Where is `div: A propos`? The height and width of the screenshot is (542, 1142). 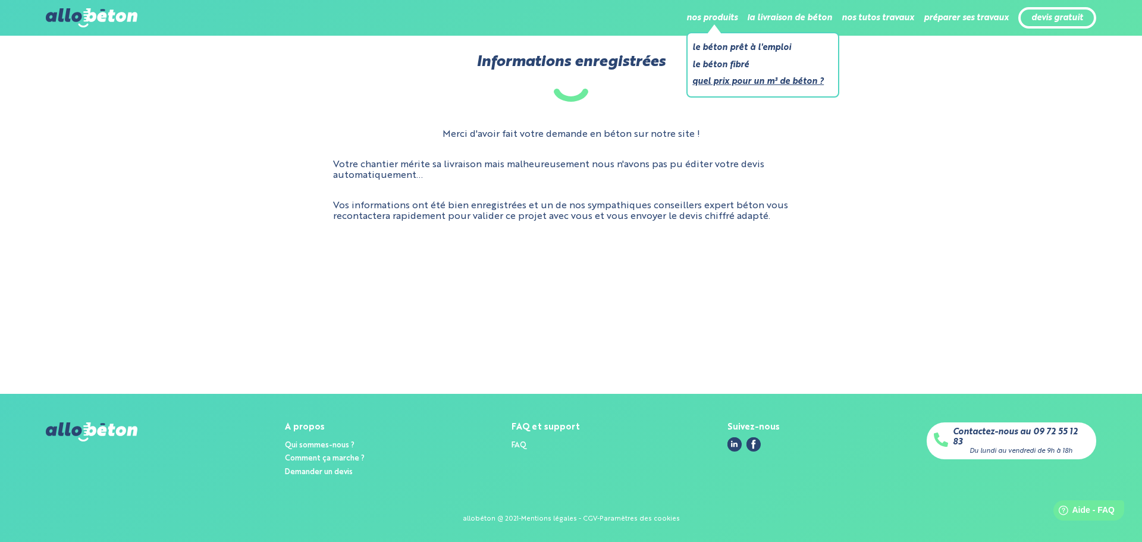
div: A propos is located at coordinates (325, 427).